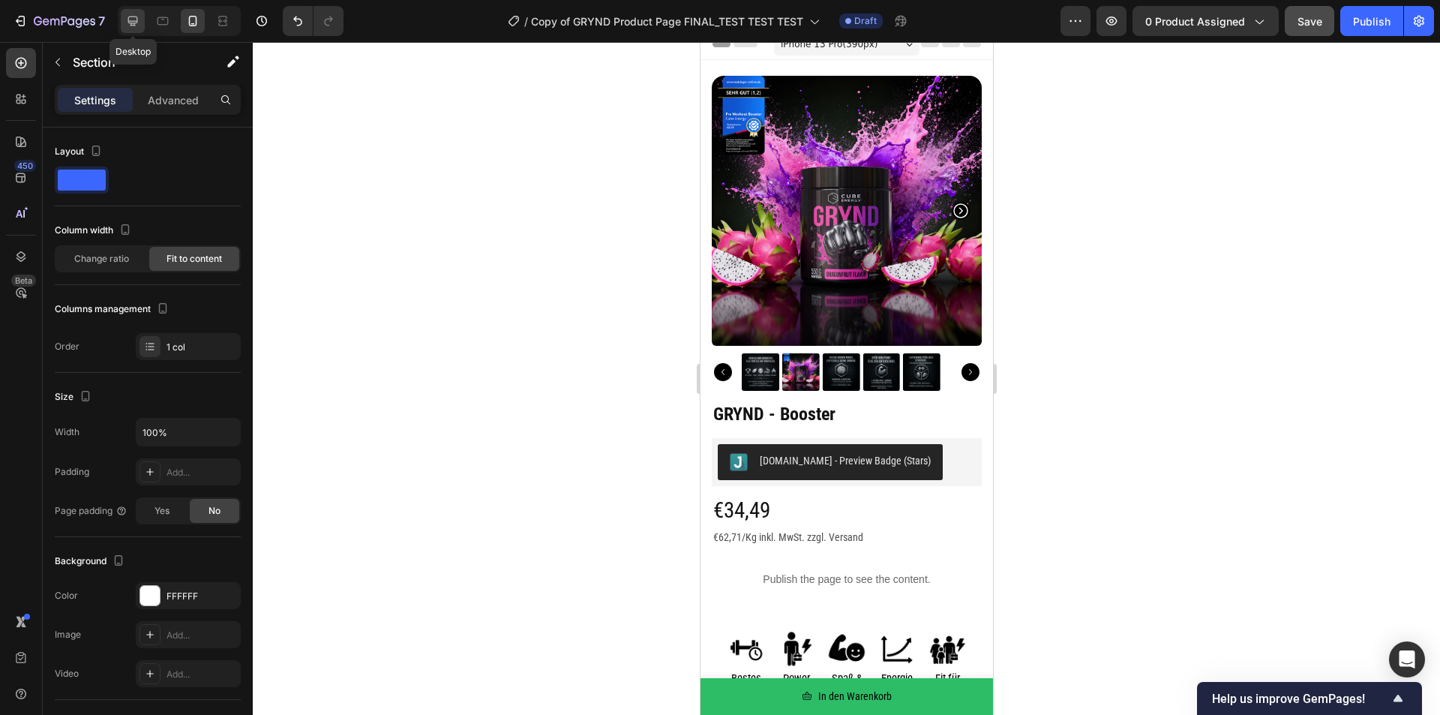  I want to click on img: gempages_563269290749330194-a3af292e-33b1-44fb-9ec0-712c63a8f841.png, so click(46, 607).